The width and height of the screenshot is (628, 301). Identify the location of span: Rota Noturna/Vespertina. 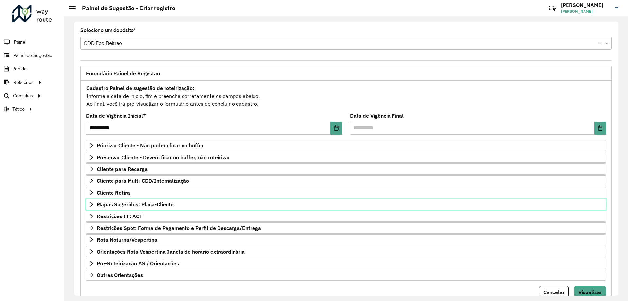
(127, 240).